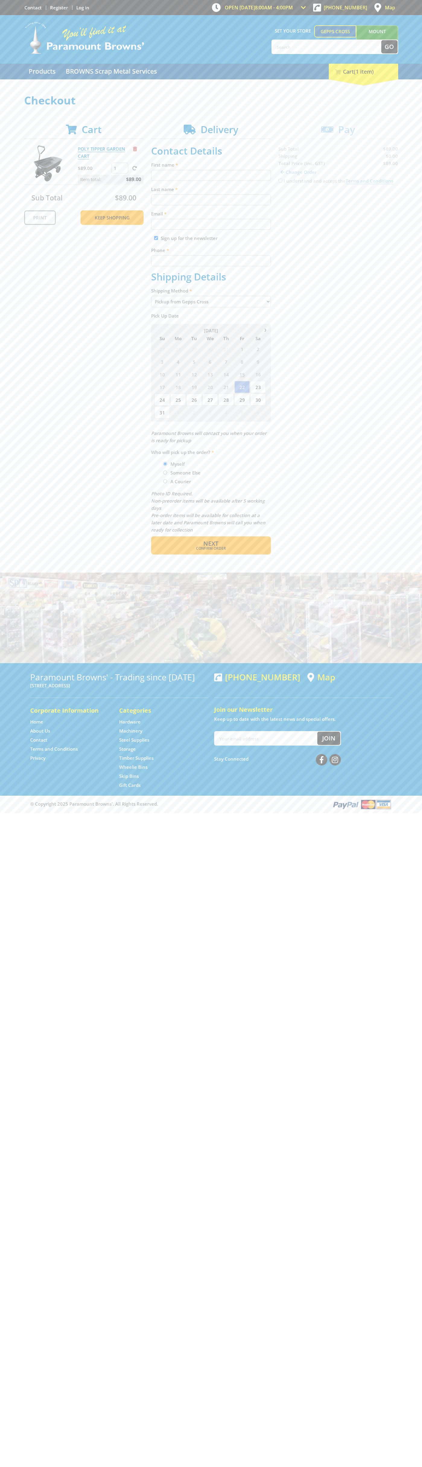 Image resolution: width=422 pixels, height=1467 pixels. I want to click on a: Go to the Home page, so click(37, 722).